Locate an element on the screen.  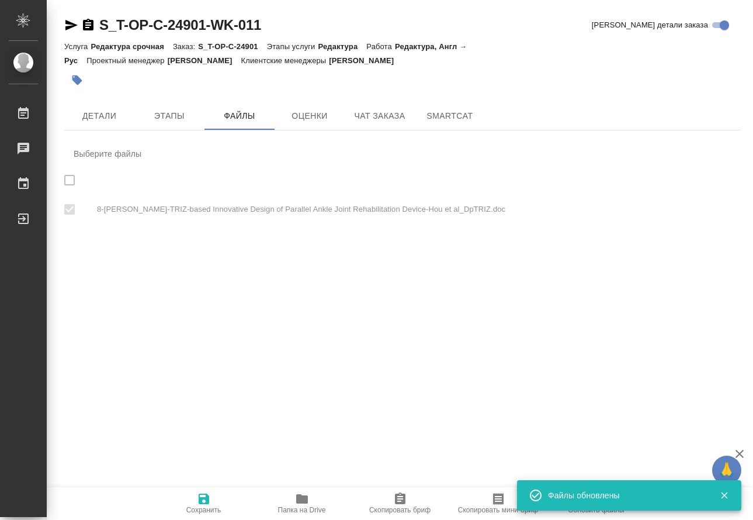
button: Скопировать ссылку is located at coordinates (88, 25).